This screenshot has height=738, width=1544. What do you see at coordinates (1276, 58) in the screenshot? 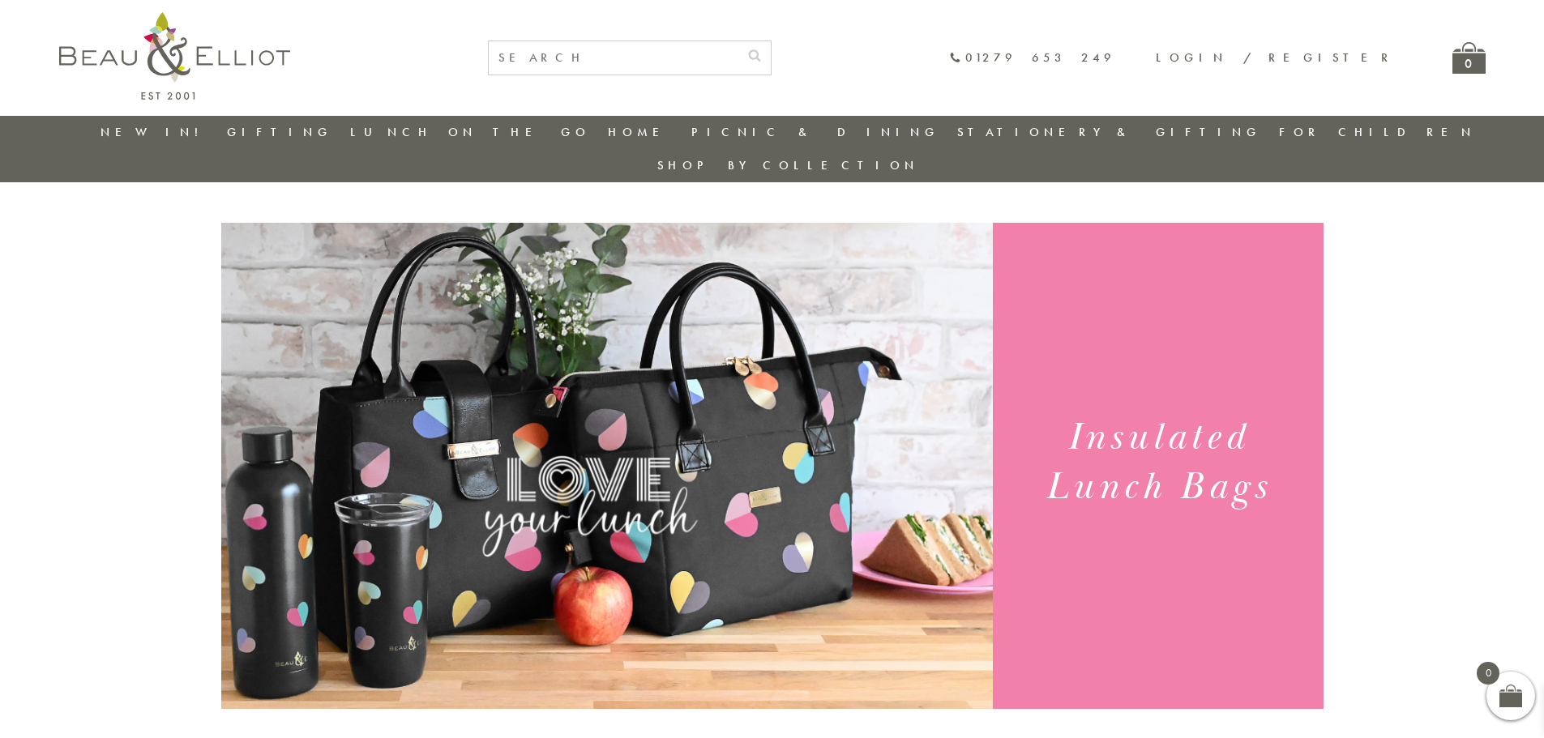
I see `a: Login / Register` at bounding box center [1276, 58].